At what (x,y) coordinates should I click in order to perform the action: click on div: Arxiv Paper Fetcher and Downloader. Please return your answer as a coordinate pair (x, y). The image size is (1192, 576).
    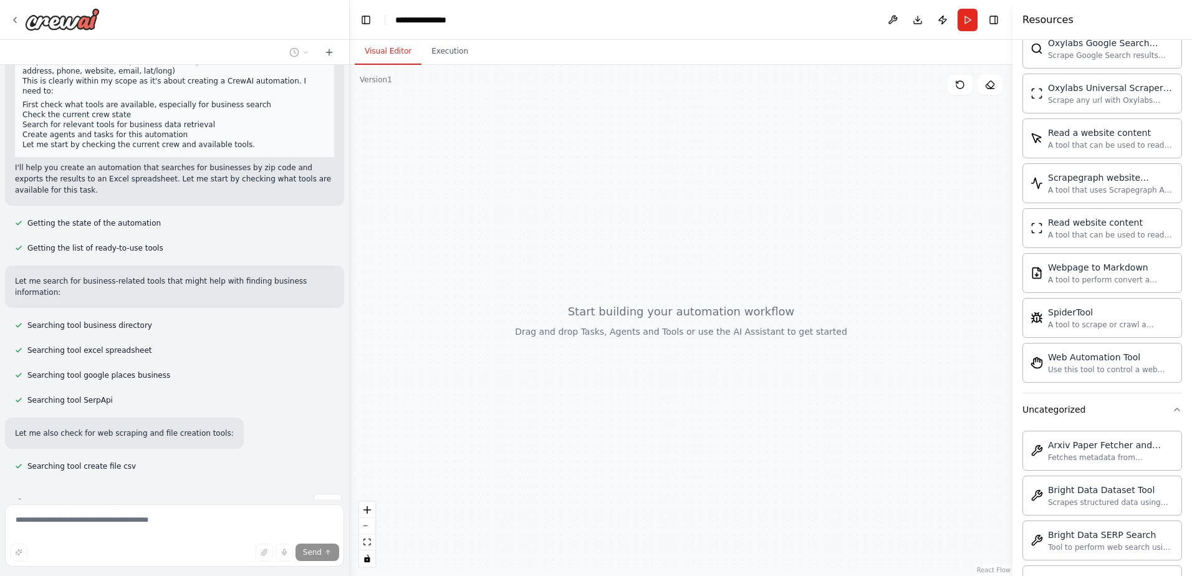
    Looking at the image, I should click on (1111, 445).